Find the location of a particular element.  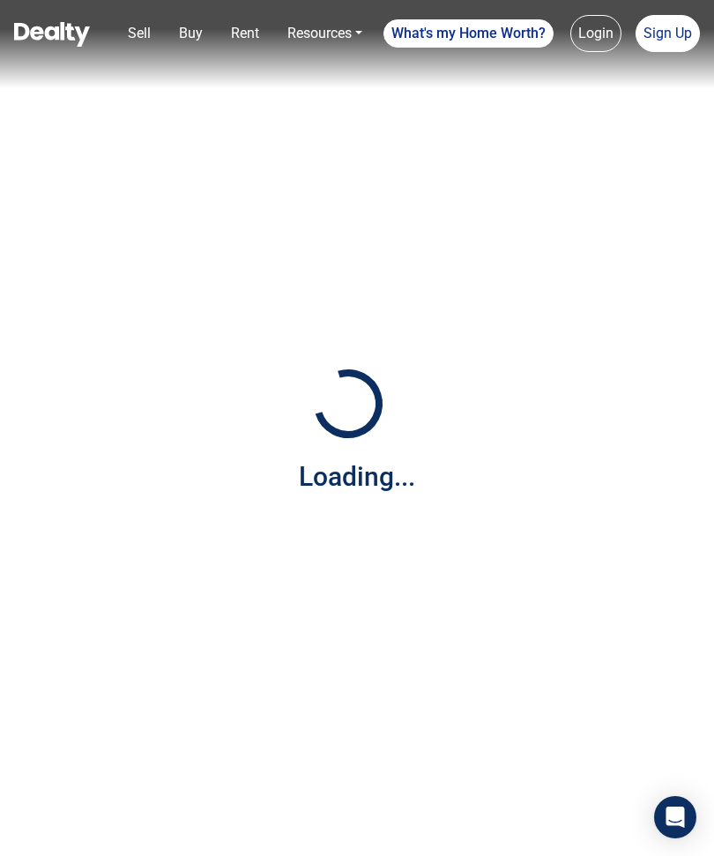

img: Dealty - Buy, Sell & Rent Homes is located at coordinates (52, 34).